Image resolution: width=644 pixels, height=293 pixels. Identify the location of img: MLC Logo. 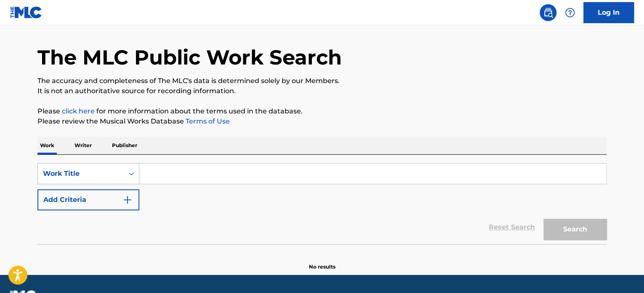
(26, 12).